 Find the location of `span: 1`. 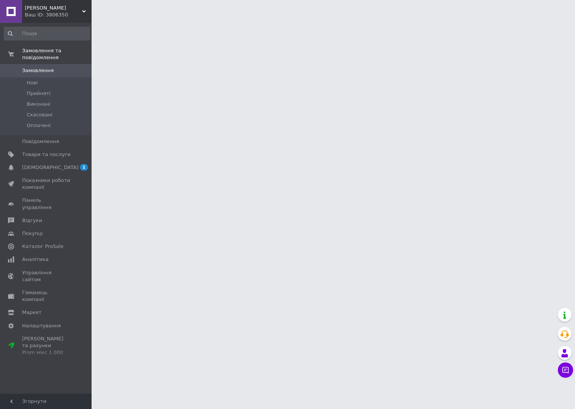

span: 1 is located at coordinates (84, 167).